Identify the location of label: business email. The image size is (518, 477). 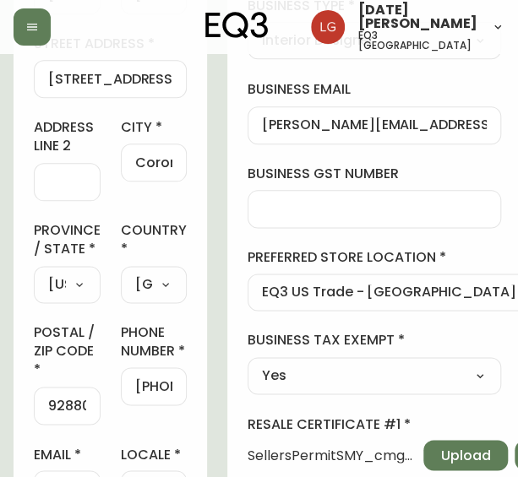
(374, 89).